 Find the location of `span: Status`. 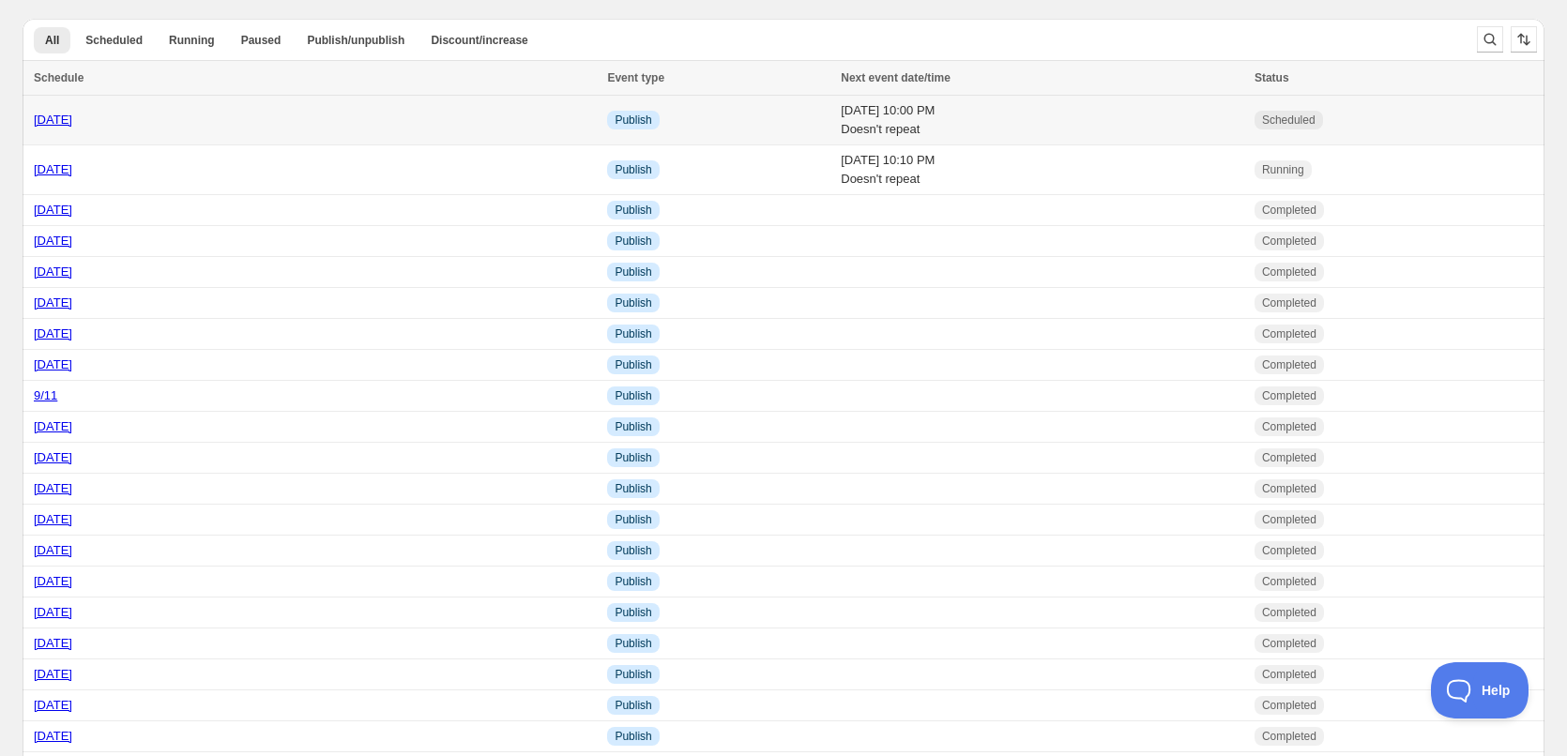

span: Status is located at coordinates (1271, 78).